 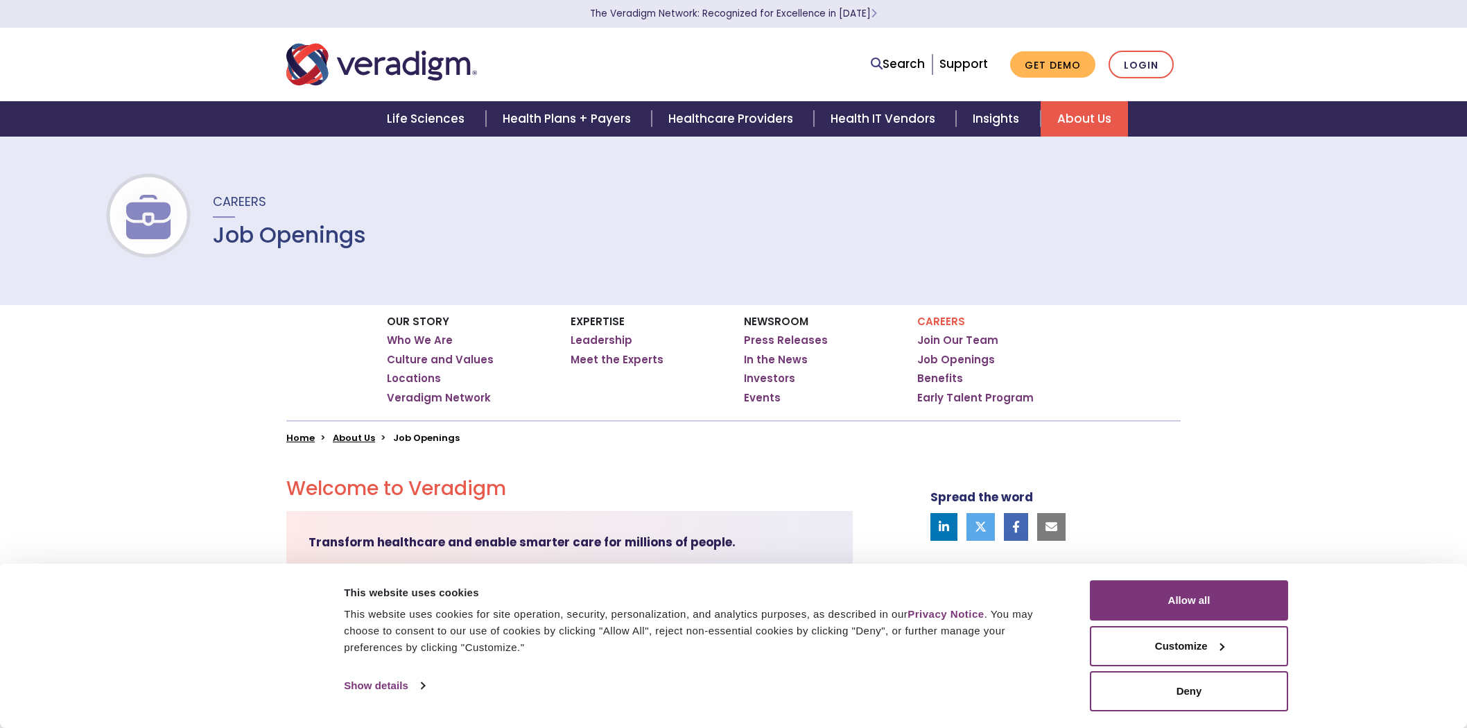 I want to click on a: Investors, so click(x=769, y=378).